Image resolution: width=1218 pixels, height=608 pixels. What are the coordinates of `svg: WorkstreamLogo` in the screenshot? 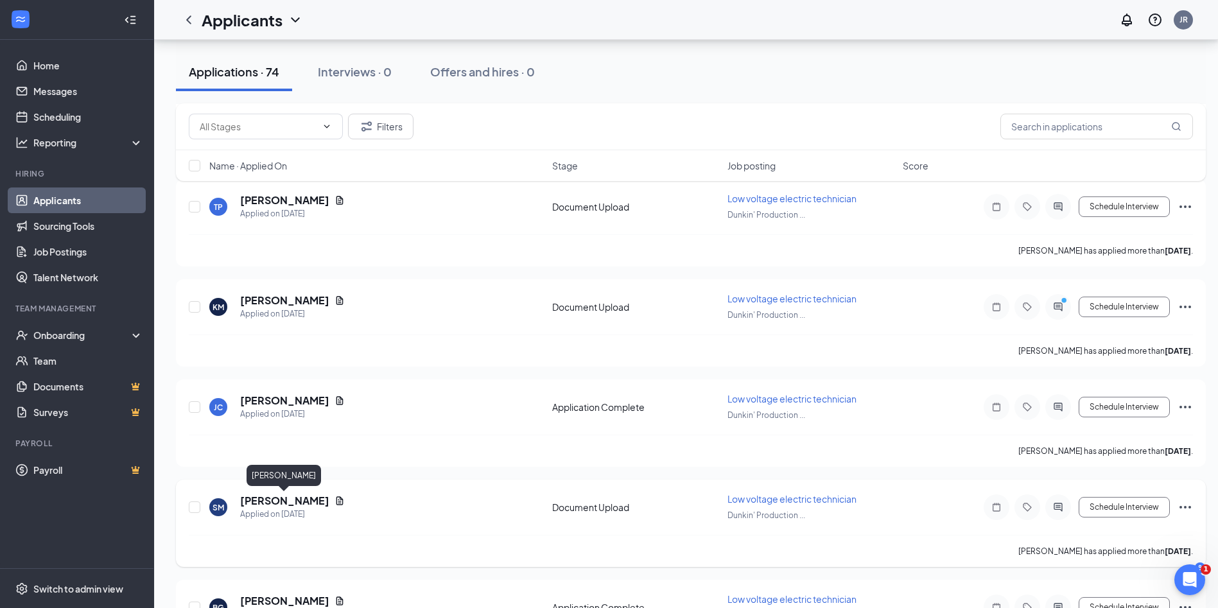 It's located at (21, 19).